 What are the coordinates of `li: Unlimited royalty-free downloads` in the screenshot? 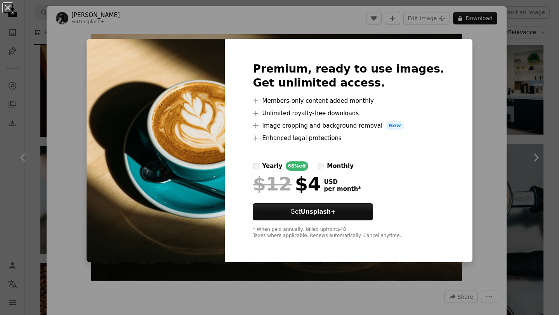 It's located at (348, 113).